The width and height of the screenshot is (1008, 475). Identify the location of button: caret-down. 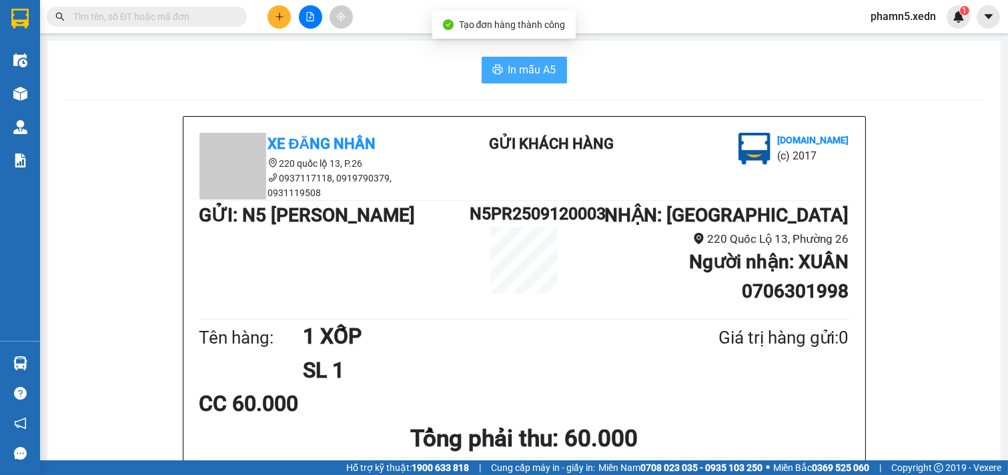
(988, 17).